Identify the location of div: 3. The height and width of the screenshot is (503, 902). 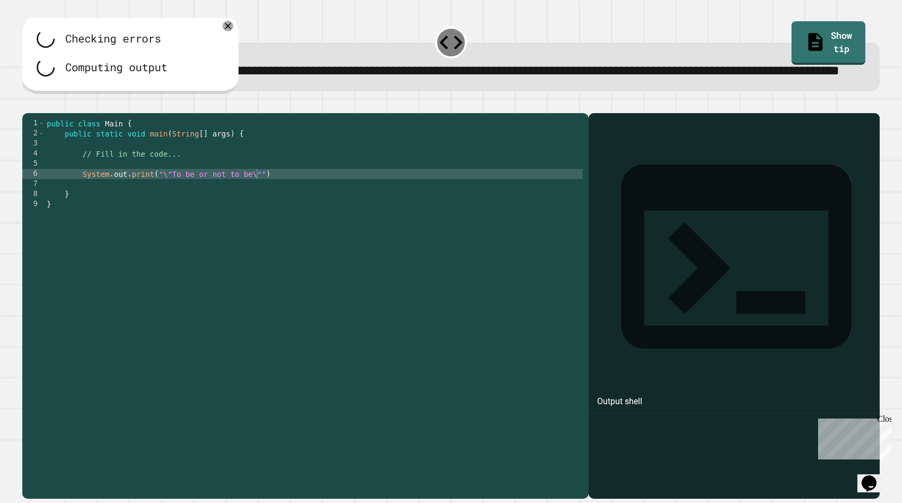
(33, 143).